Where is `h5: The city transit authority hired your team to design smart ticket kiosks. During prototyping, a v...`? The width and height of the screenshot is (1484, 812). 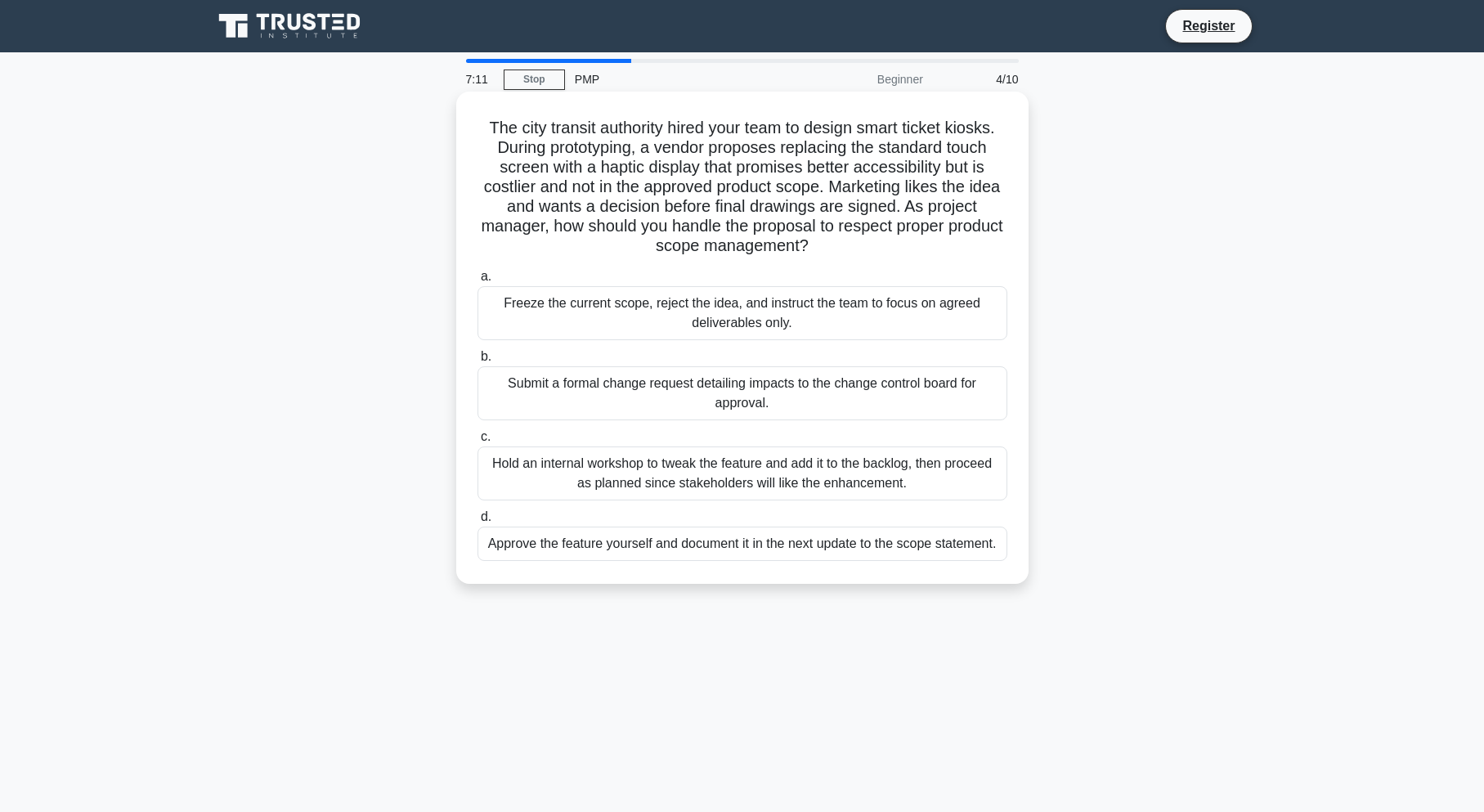 h5: The city transit authority hired your team to design smart ticket kiosks. During prototyping, a v... is located at coordinates (742, 187).